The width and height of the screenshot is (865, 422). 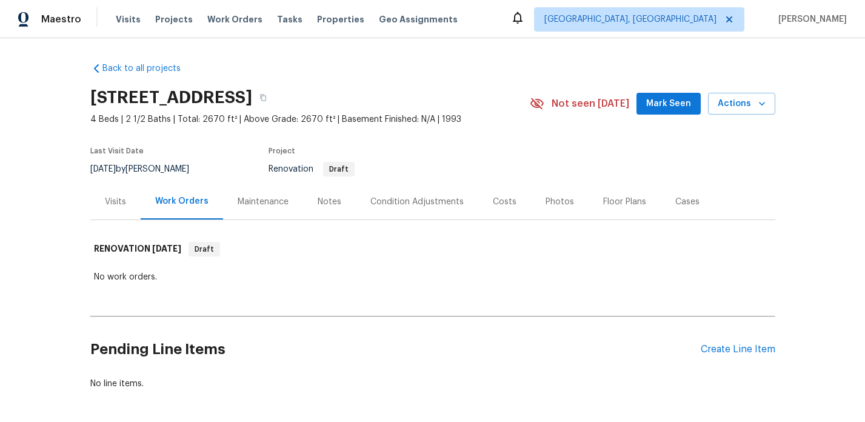 I want to click on div: Work Orders, so click(x=182, y=201).